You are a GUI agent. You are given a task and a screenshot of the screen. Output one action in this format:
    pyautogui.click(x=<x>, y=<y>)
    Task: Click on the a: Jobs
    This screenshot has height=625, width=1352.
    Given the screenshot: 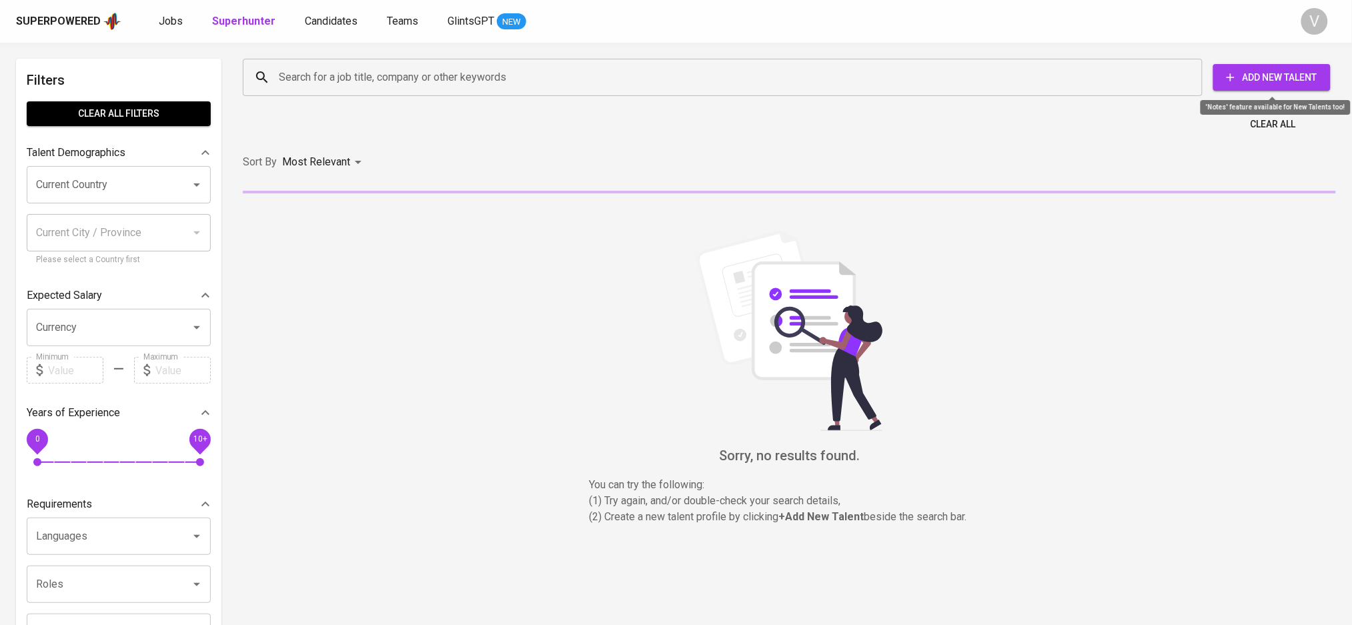 What is the action you would take?
    pyautogui.click(x=172, y=21)
    